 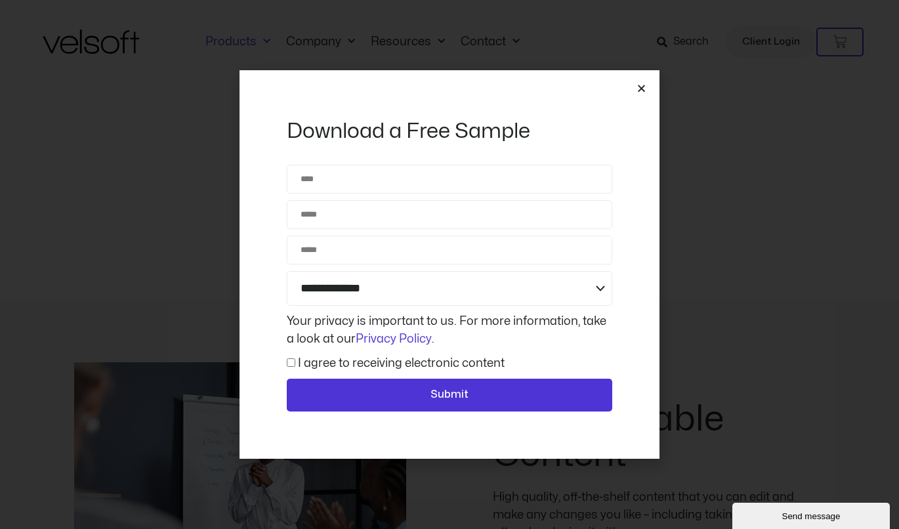 I want to click on span: Submit, so click(x=450, y=395).